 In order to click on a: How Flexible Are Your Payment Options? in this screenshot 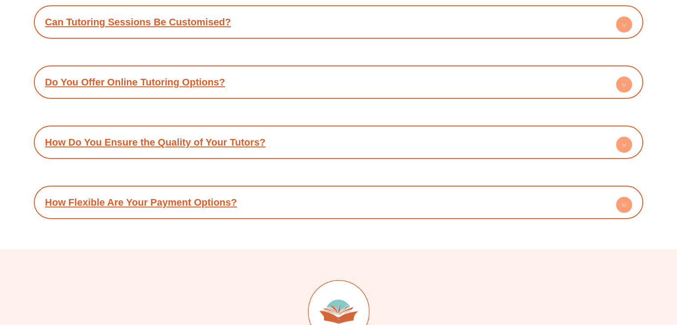, I will do `click(141, 202)`.